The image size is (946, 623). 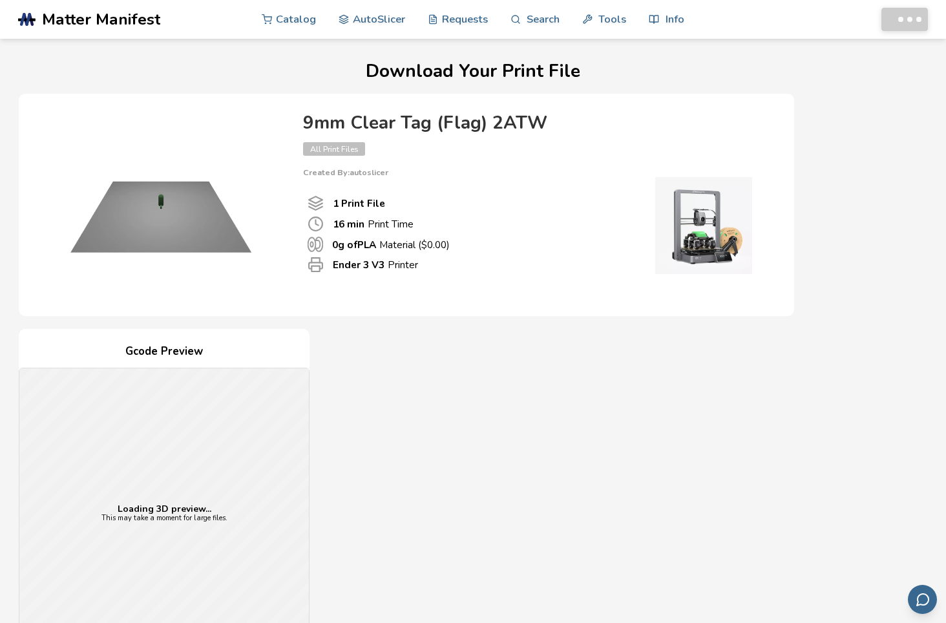 I want to click on span: Material Used, so click(x=315, y=244).